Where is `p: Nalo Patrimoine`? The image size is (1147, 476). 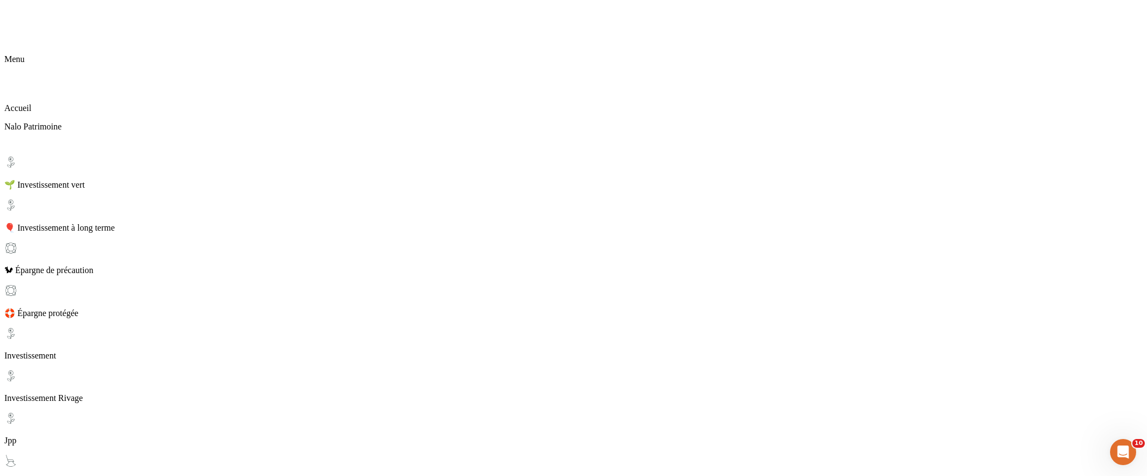 p: Nalo Patrimoine is located at coordinates (574, 127).